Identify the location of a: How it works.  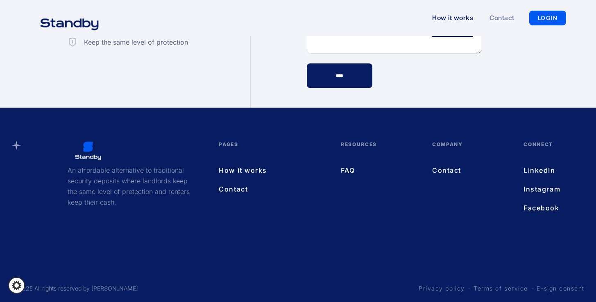
(271, 170).